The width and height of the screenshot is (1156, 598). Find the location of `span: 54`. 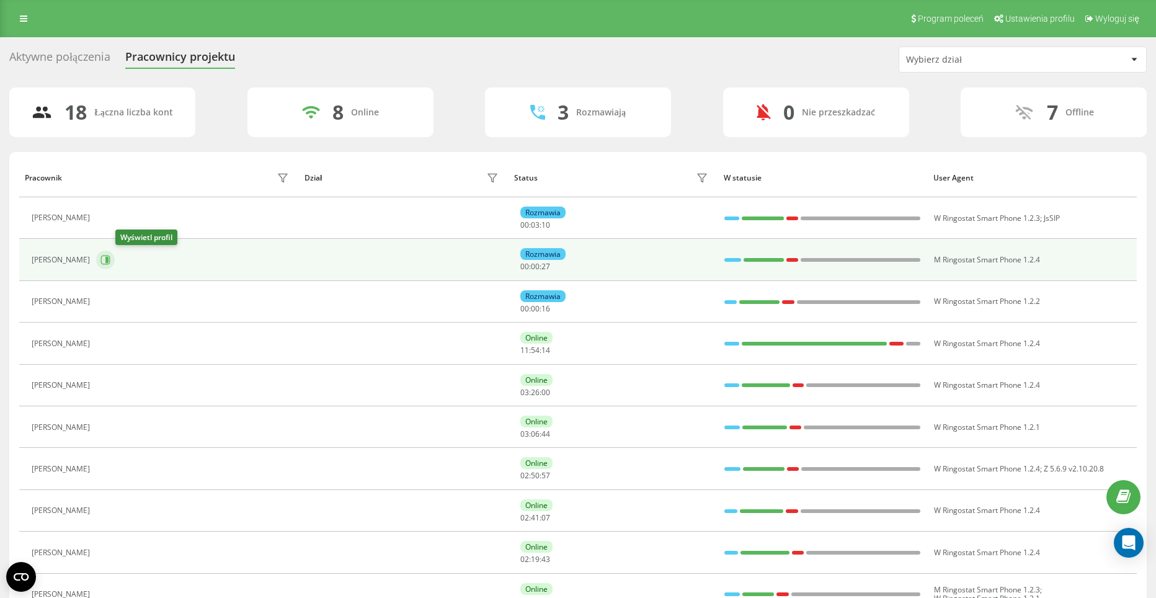

span: 54 is located at coordinates (535, 350).